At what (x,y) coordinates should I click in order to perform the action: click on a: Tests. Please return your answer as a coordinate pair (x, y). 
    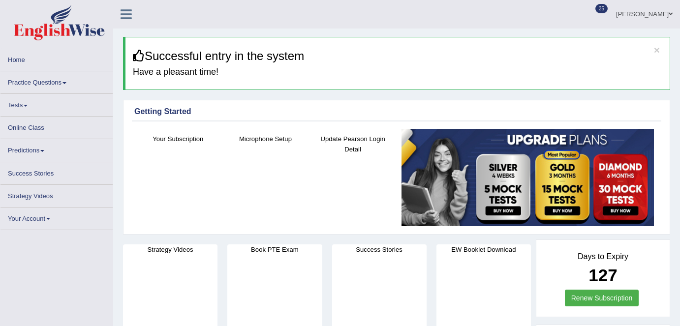
    Looking at the image, I should click on (57, 103).